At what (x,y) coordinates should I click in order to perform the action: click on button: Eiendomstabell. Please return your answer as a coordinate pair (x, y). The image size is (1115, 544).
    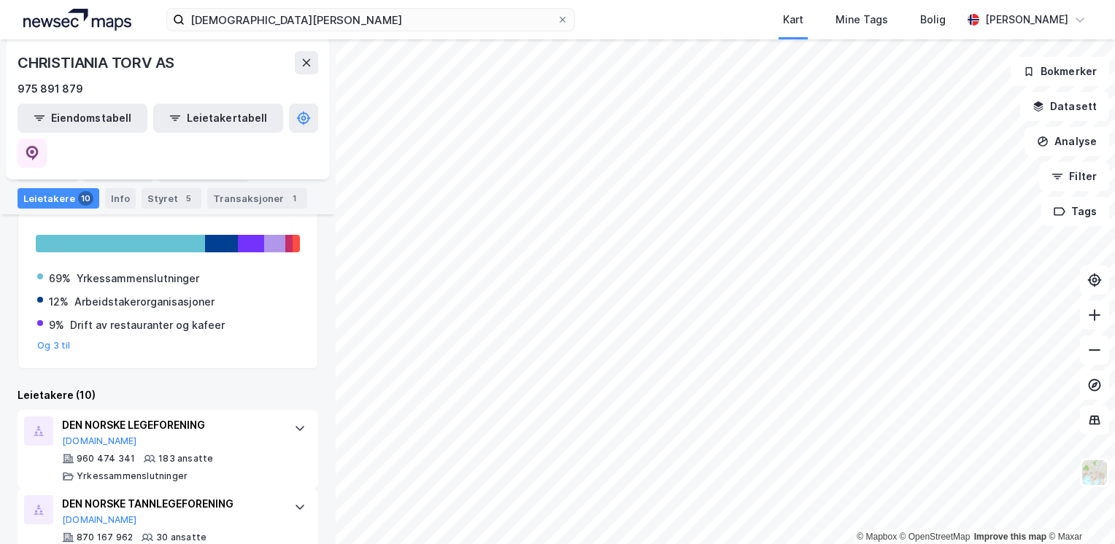
    Looking at the image, I should click on (82, 118).